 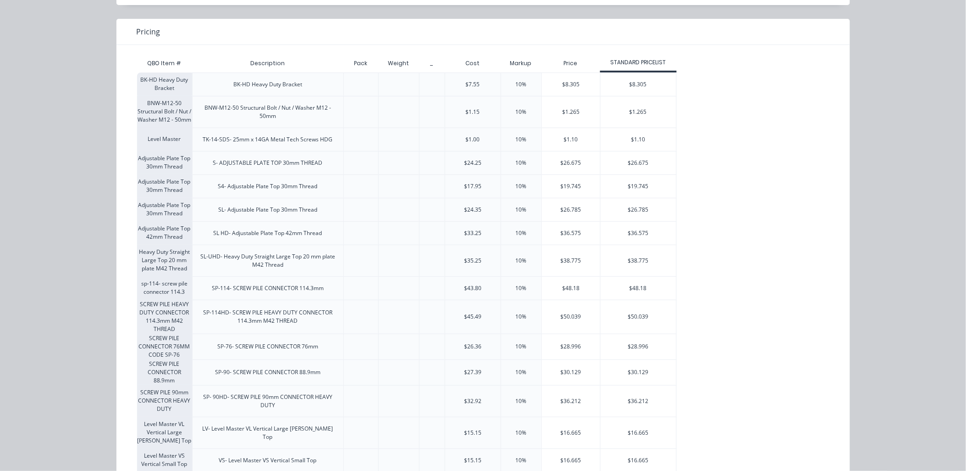 What do you see at coordinates (165, 400) in the screenshot?
I see `div: SCREW PILE 90mm CONNECTOR HEAVY DUTY` at bounding box center [165, 400].